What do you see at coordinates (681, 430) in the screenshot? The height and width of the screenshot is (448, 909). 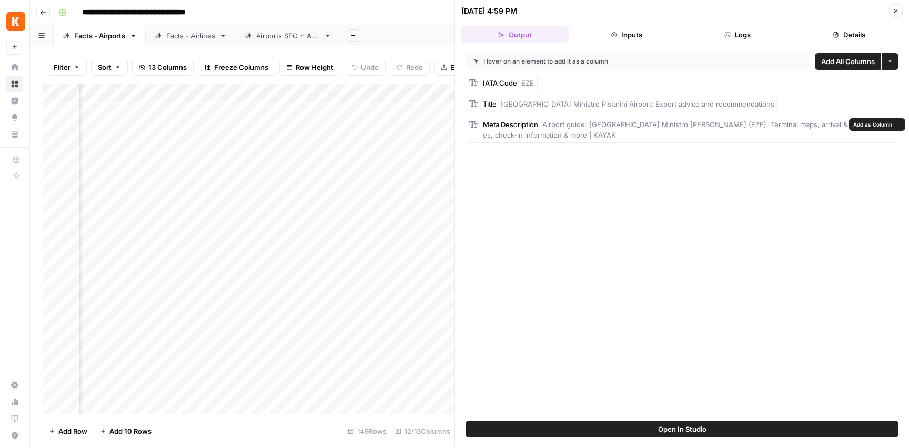 I see `button: Open In Studio` at bounding box center [681, 430].